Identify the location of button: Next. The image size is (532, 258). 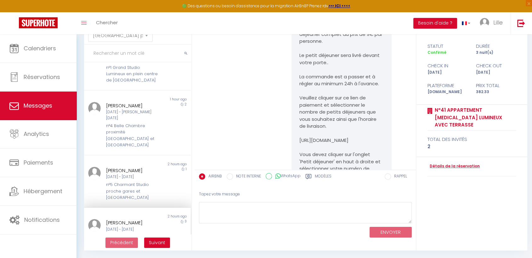
(157, 243).